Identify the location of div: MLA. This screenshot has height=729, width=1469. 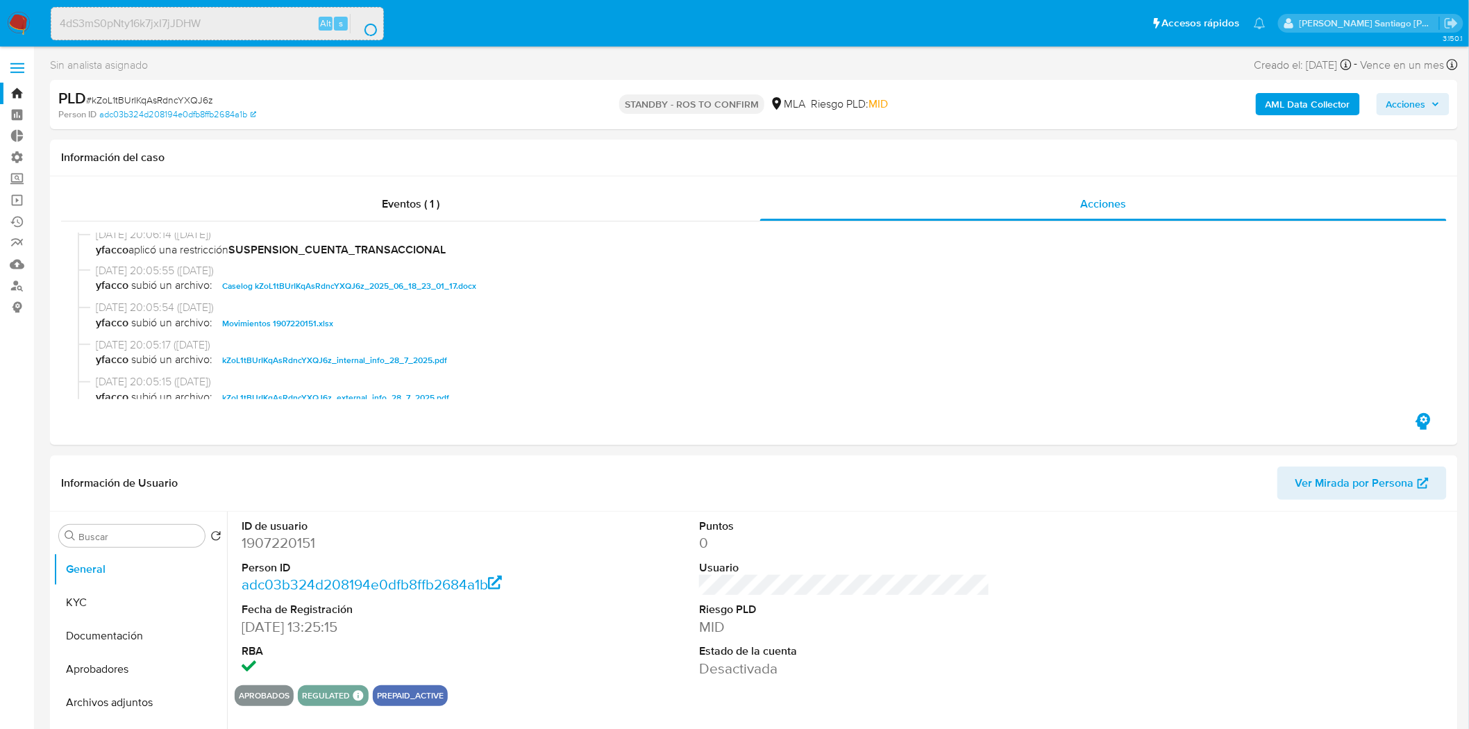
(787, 104).